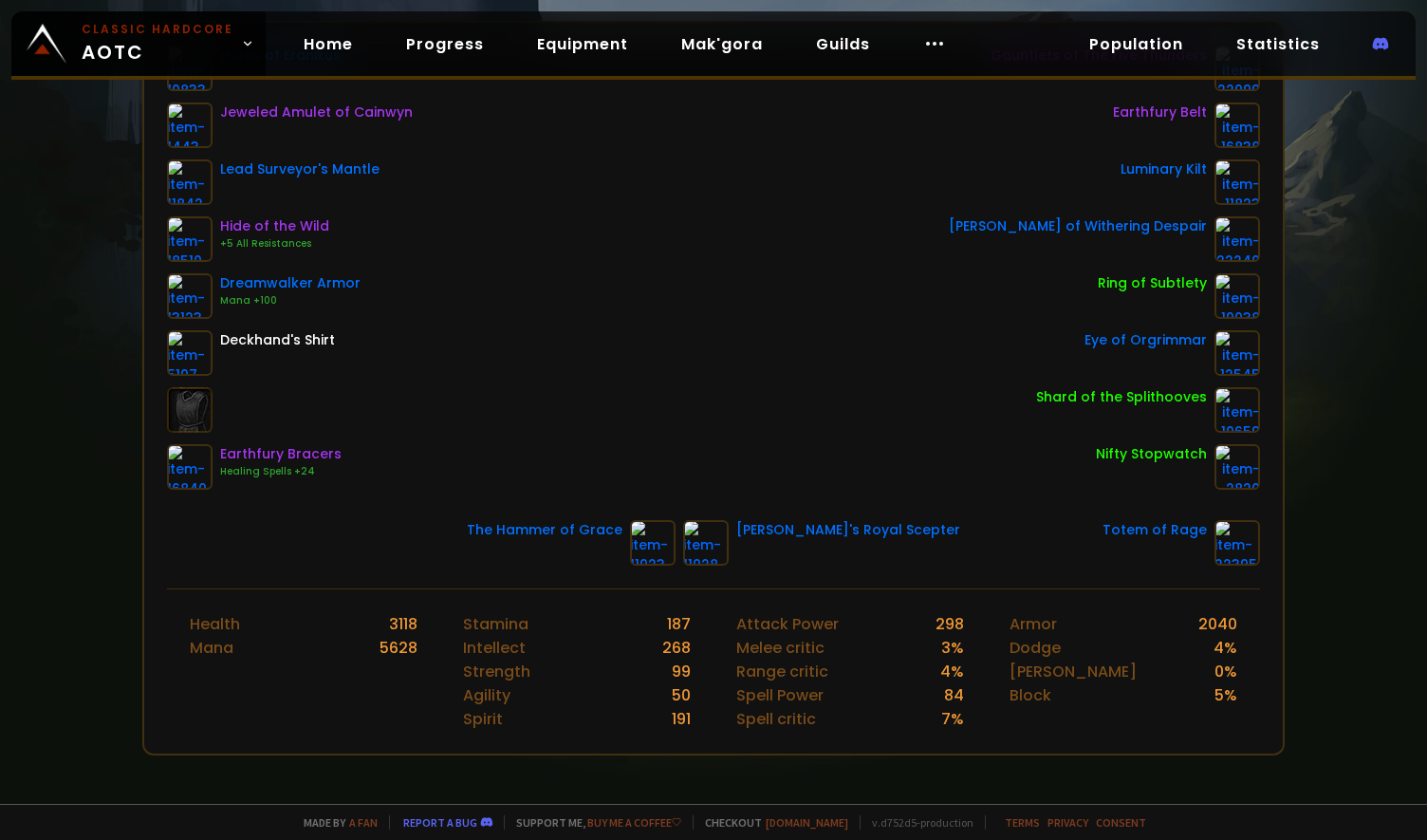  I want to click on a: a fan, so click(363, 821).